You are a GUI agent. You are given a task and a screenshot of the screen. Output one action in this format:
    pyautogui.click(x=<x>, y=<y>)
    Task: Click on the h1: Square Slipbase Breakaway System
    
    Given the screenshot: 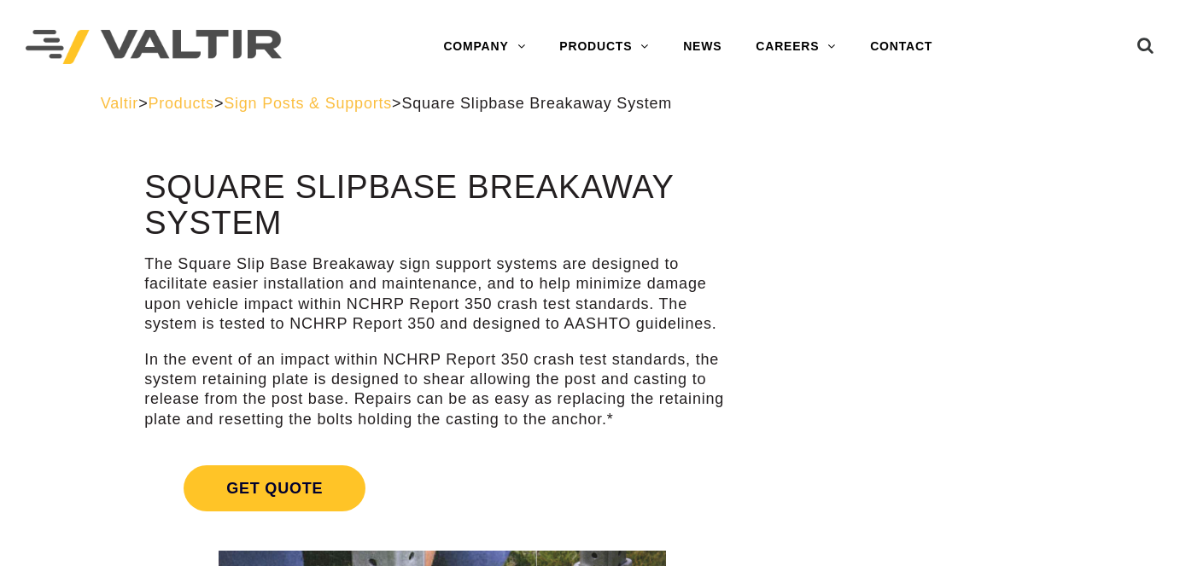 What is the action you would take?
    pyautogui.click(x=442, y=206)
    